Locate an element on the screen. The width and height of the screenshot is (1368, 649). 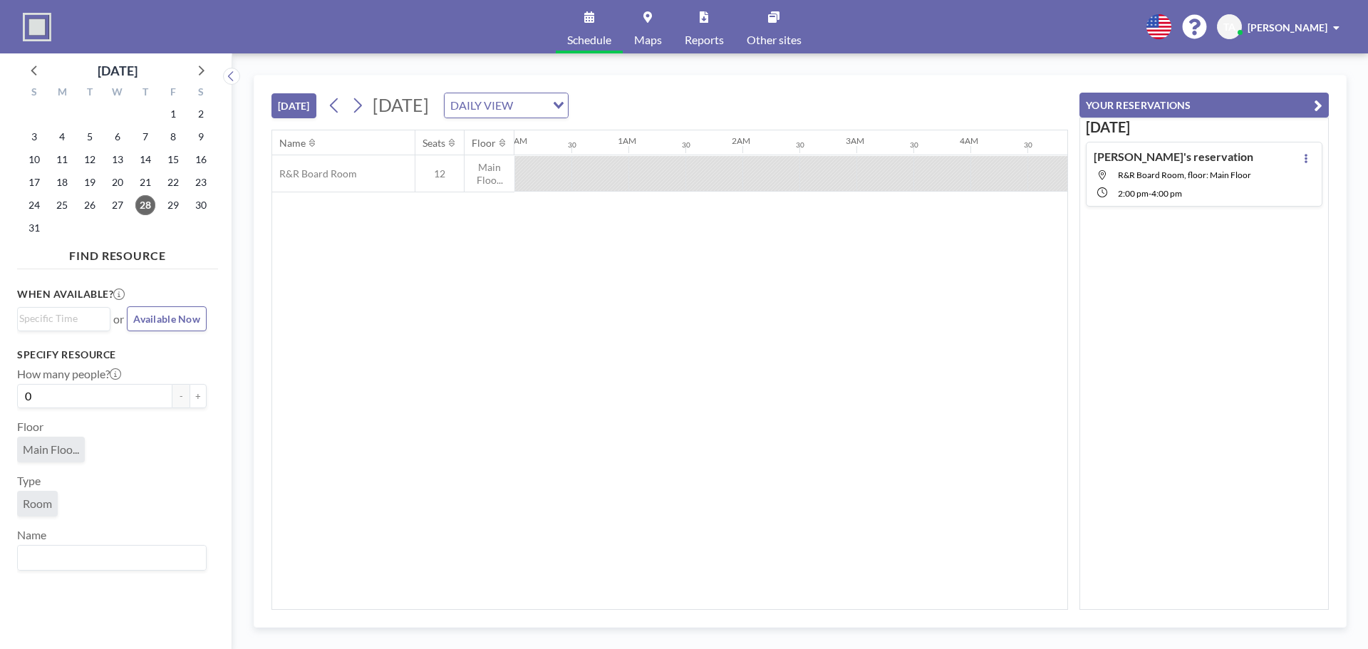
span: Thursday, August 28, 2025 is located at coordinates (145, 205).